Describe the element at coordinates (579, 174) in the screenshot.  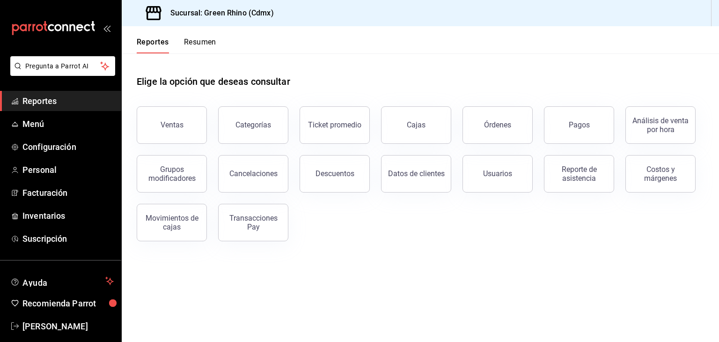
I see `div: Reporte de asistencia` at that location.